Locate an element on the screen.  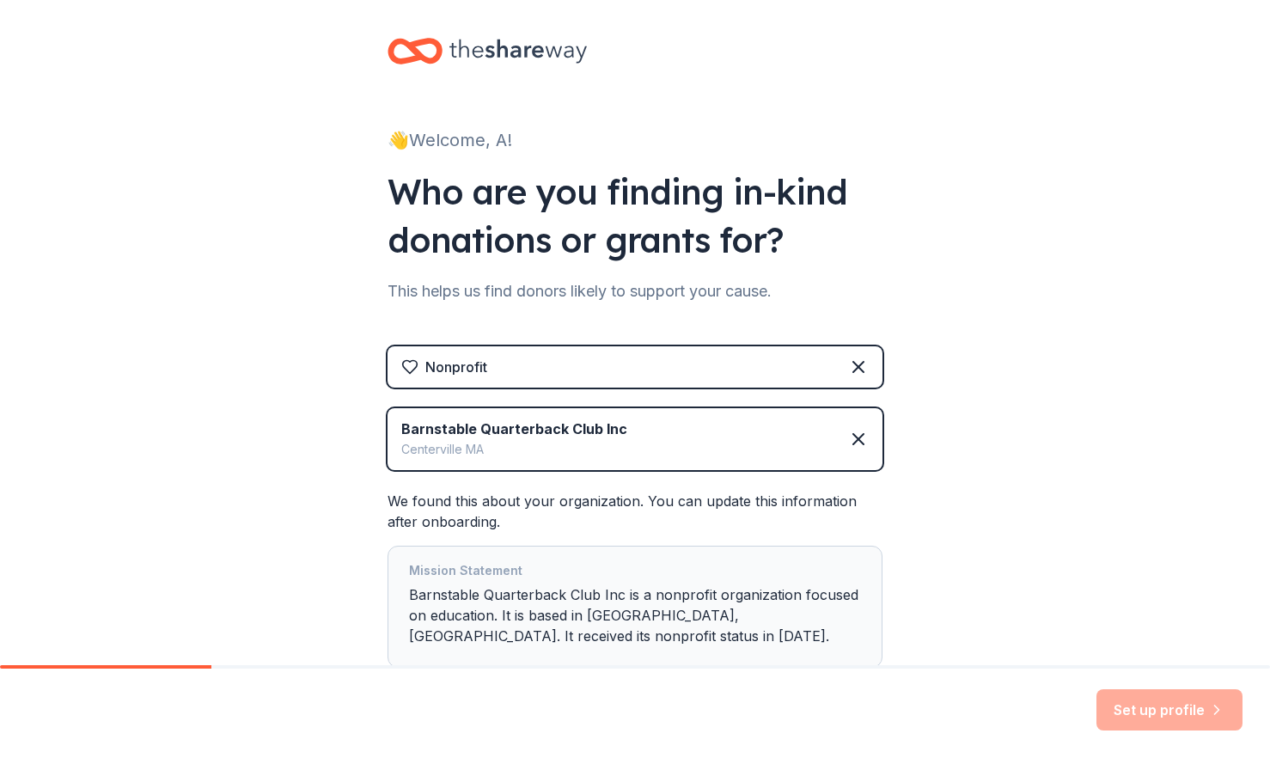
div: Who are you finding in-kind donations or grants for? is located at coordinates (635, 216).